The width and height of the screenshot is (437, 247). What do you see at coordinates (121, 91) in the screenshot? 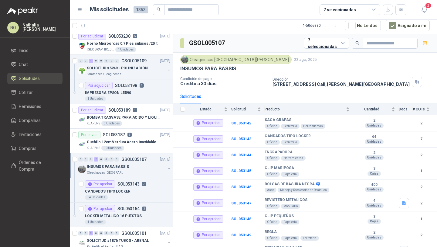
I see `a: Por adjudicarSOL0531986IMPRESORA EPSON L55901 Unidades` at bounding box center [121, 91].